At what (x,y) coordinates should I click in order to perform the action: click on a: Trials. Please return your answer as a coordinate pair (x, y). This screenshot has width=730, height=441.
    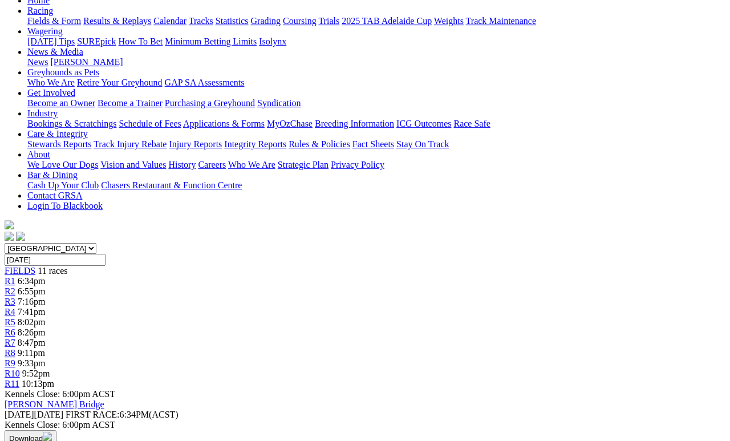
    Looking at the image, I should click on (328, 21).